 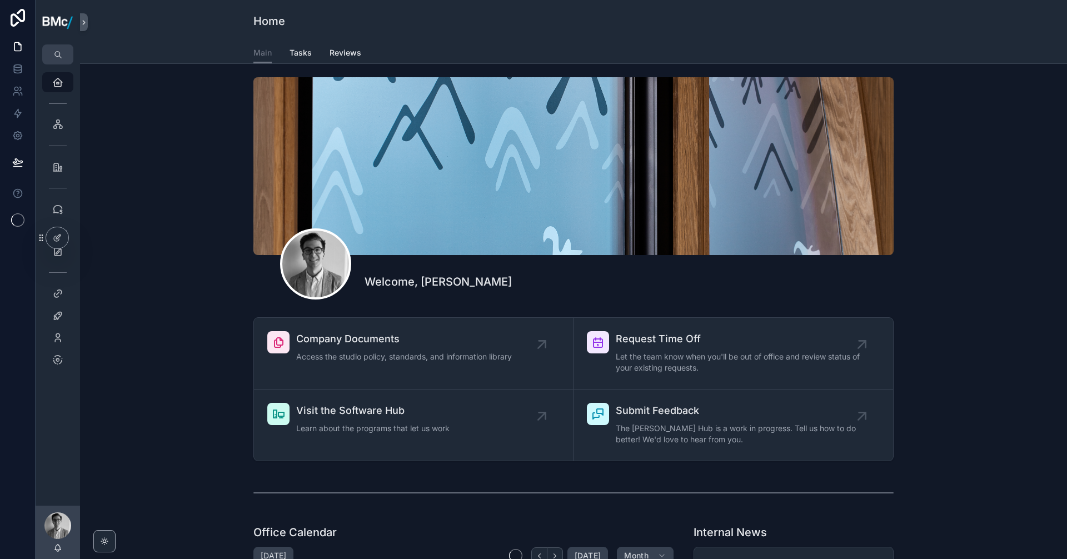 What do you see at coordinates (301, 53) in the screenshot?
I see `span: Tasks` at bounding box center [301, 53].